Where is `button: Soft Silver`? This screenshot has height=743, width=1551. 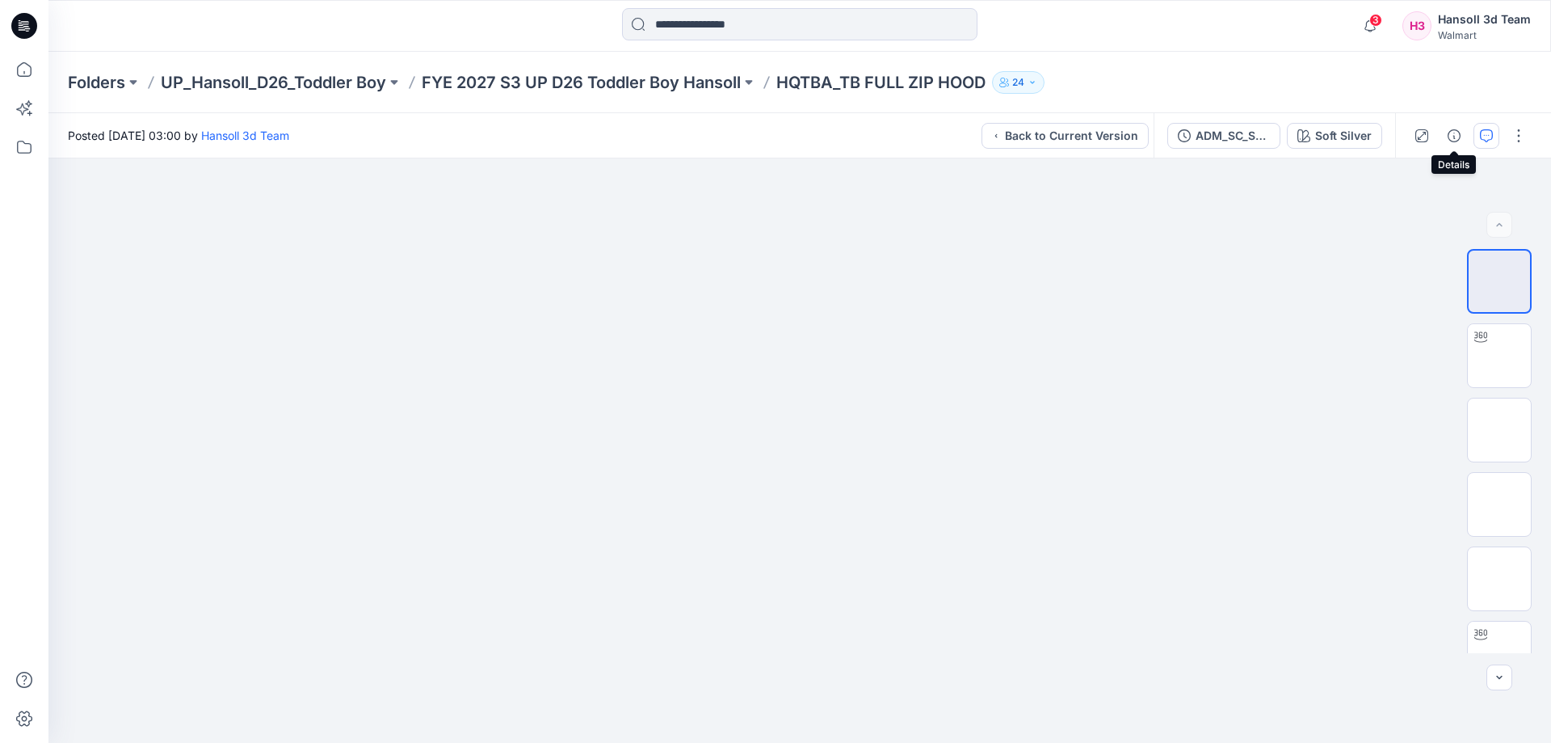
button: Soft Silver is located at coordinates (1335, 136).